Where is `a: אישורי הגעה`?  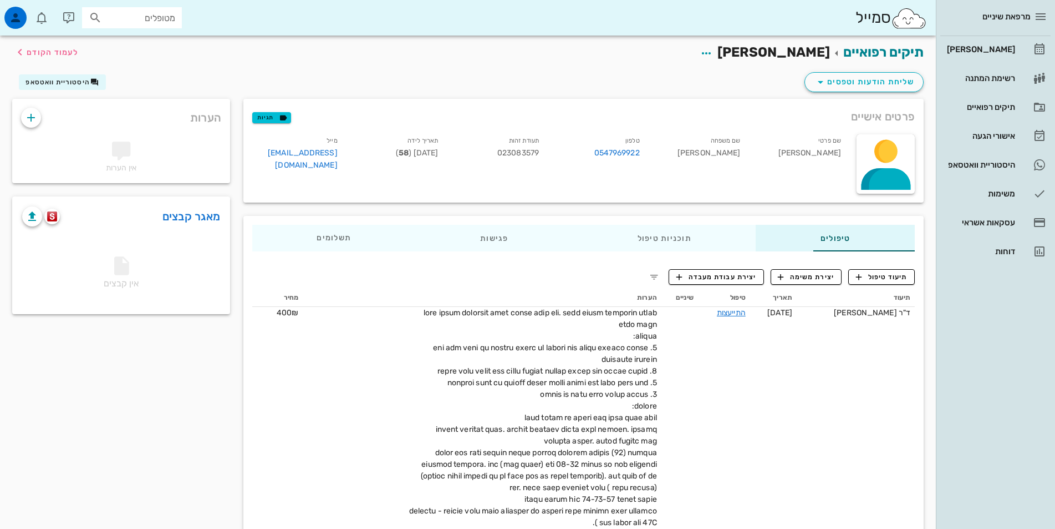
a: אישורי הגעה is located at coordinates (996, 136).